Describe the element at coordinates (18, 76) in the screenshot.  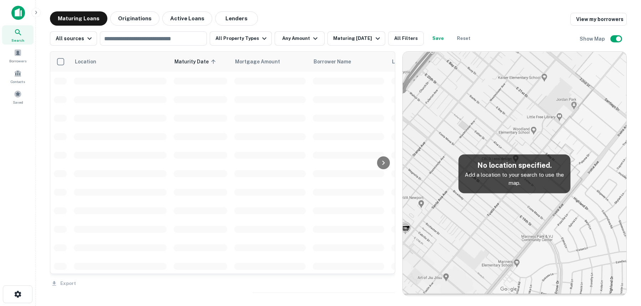
I see `a: Contacts` at that location.